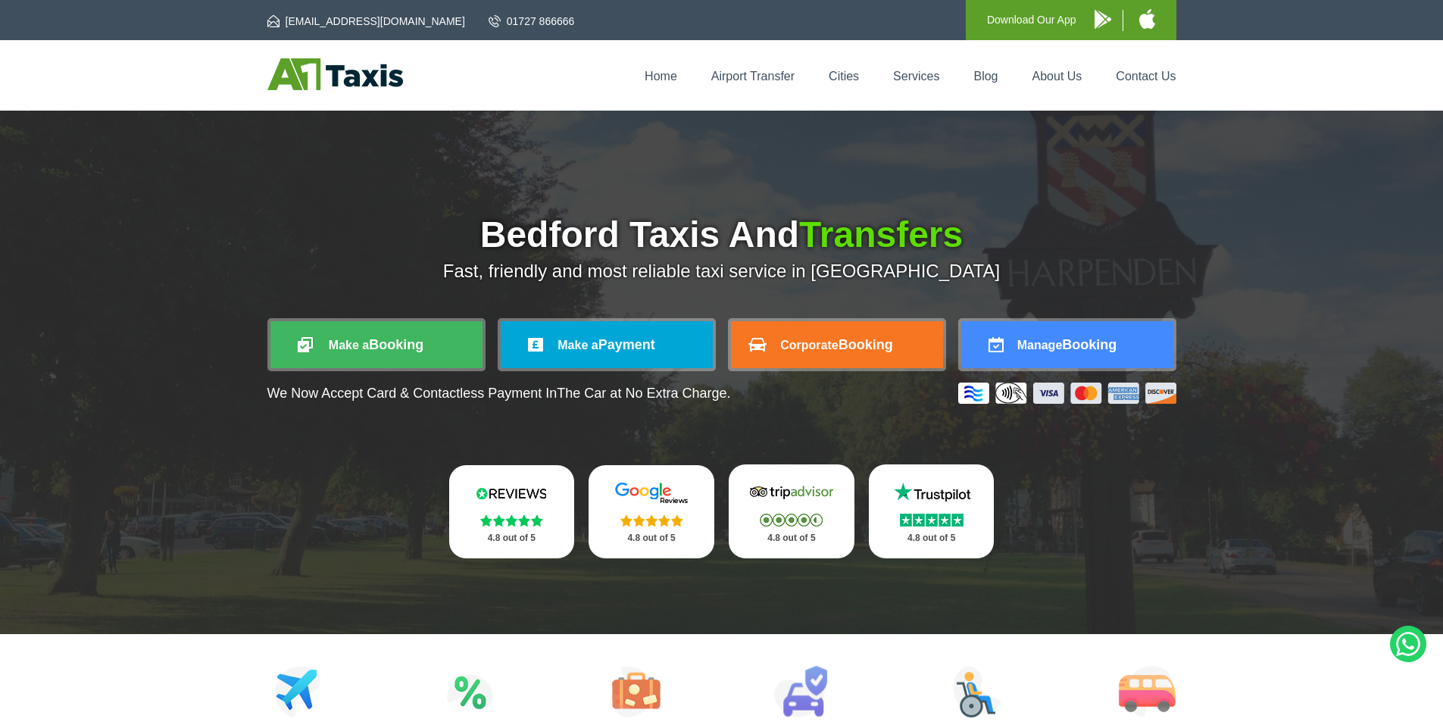 The width and height of the screenshot is (1443, 722). Describe the element at coordinates (1146, 691) in the screenshot. I see `img: Minibus` at that location.